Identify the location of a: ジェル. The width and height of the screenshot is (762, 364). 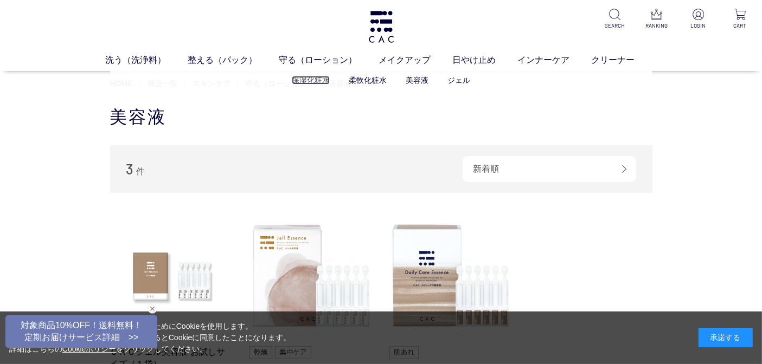
(459, 80).